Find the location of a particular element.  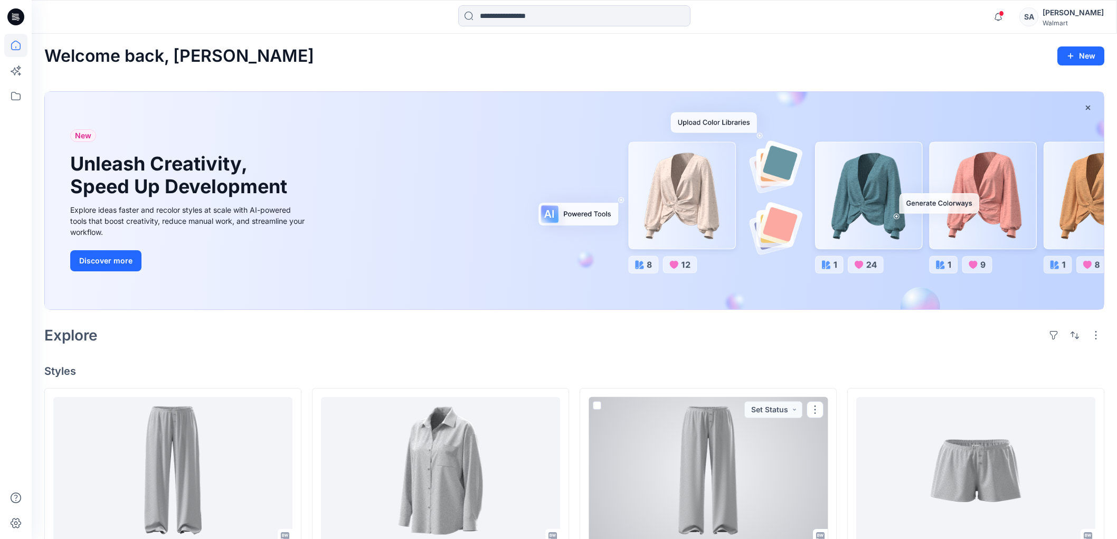

button: New is located at coordinates (1080, 56).